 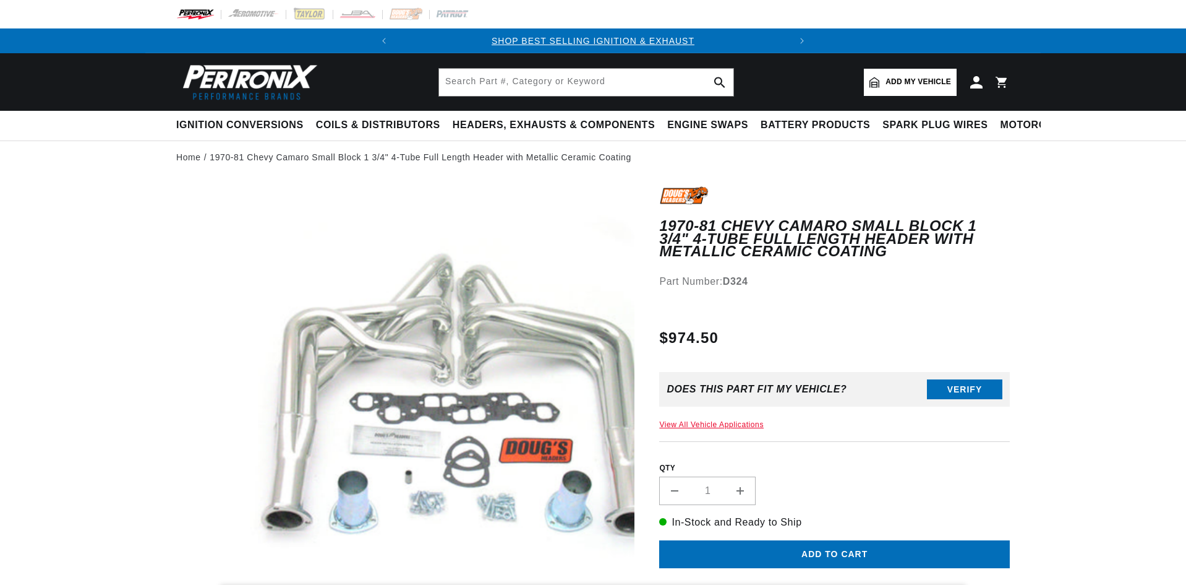 What do you see at coordinates (593, 41) in the screenshot?
I see `div: 1 of 2` at bounding box center [593, 41].